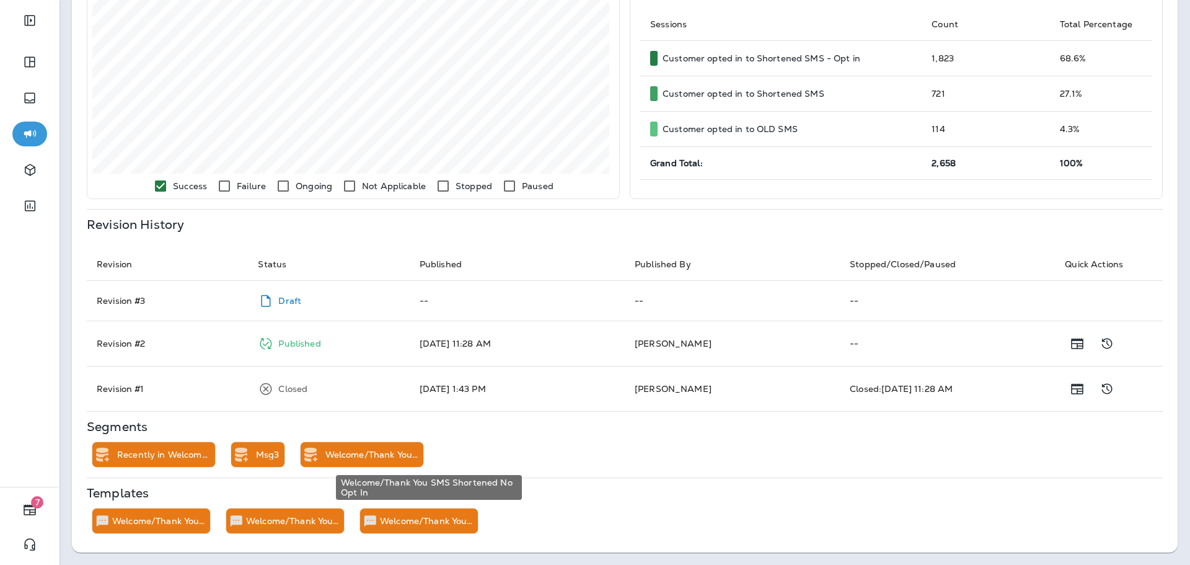 The image size is (1190, 565). I want to click on th: Count, so click(985, 24).